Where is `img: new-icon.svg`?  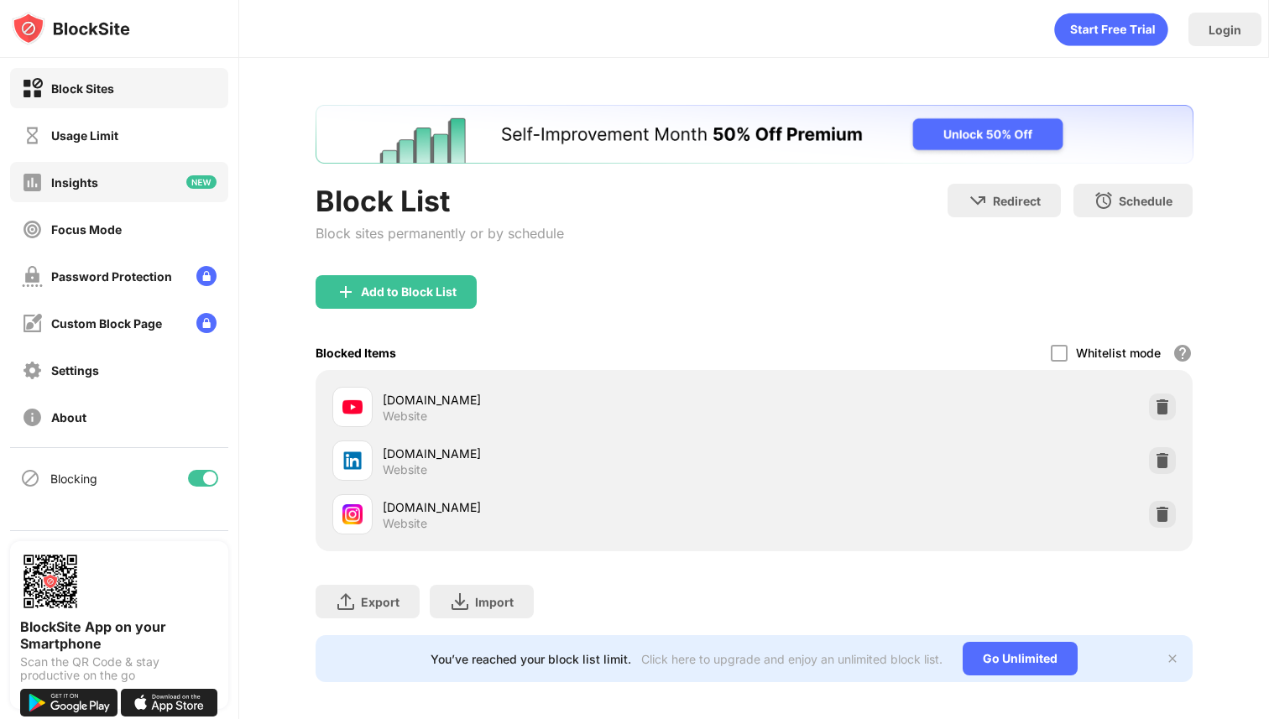 img: new-icon.svg is located at coordinates (201, 182).